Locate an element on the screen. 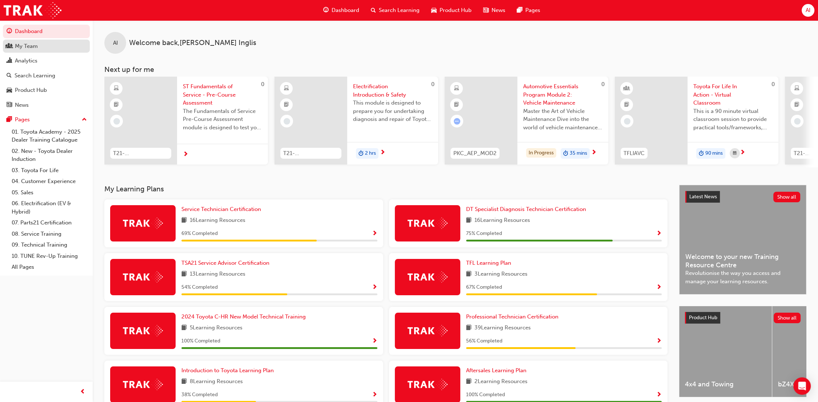 This screenshot has height=402, width=818. button: Pages is located at coordinates (46, 120).